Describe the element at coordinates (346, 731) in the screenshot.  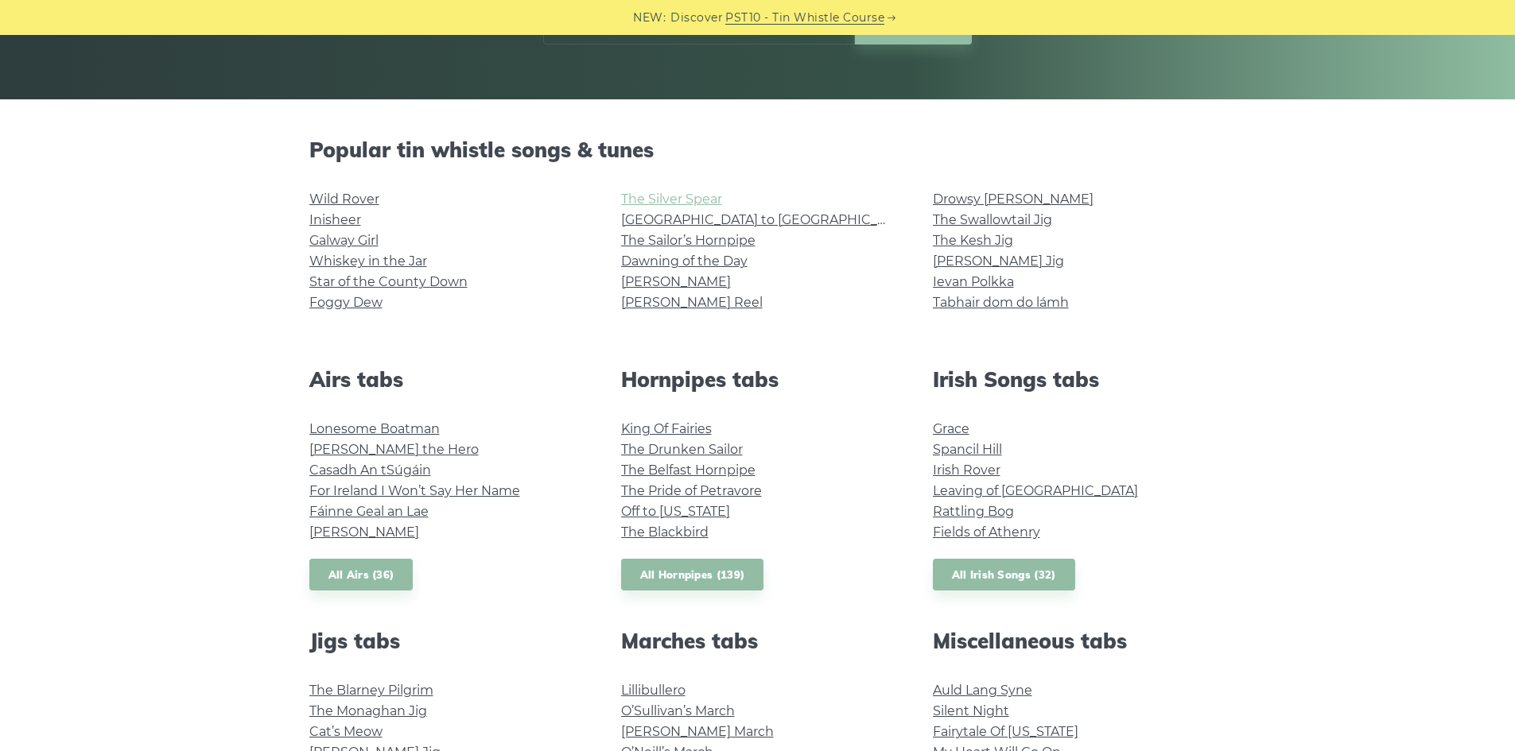
I see `a: Cat’s Meow` at that location.